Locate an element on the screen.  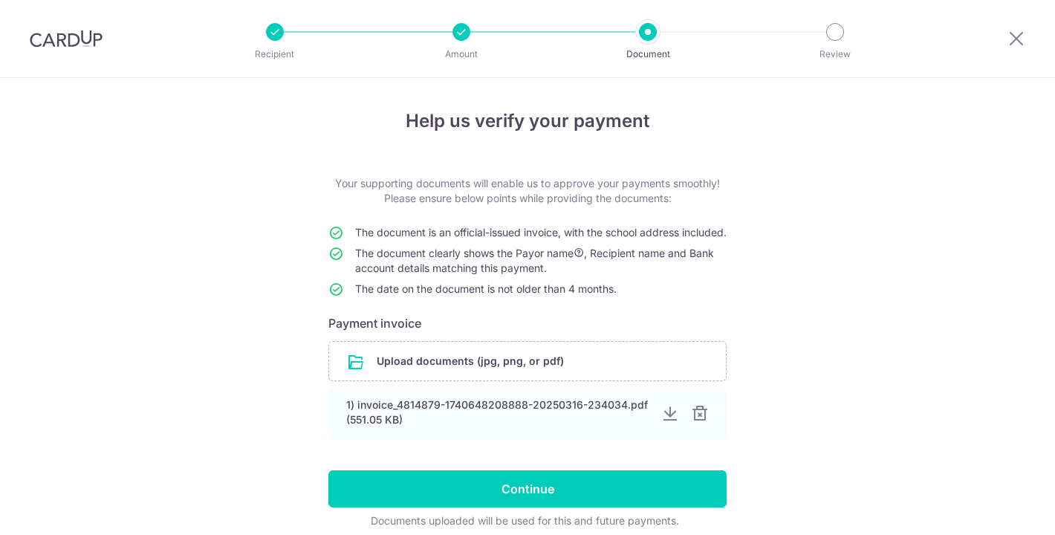
h4: Help us verify your payment is located at coordinates (527, 121).